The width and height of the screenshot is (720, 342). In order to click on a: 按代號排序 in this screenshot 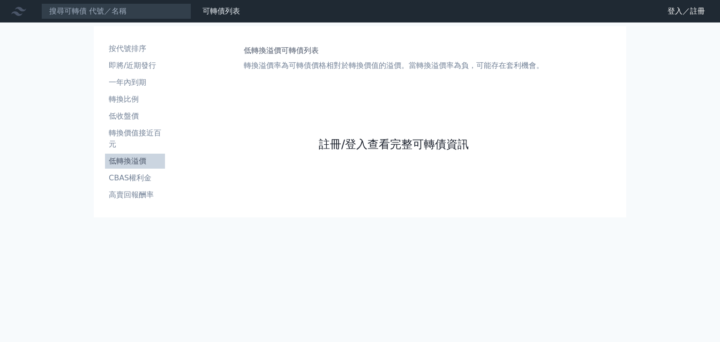, I will do `click(135, 49)`.